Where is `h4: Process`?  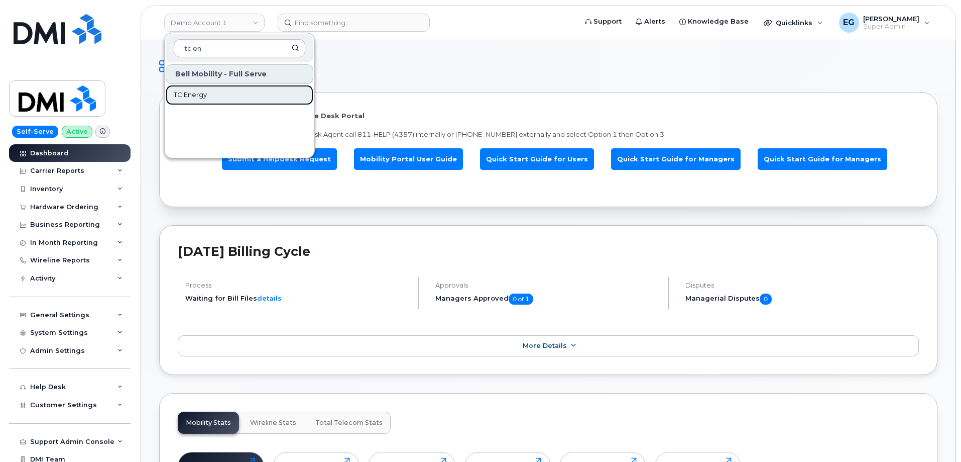 h4: Process is located at coordinates (297, 285).